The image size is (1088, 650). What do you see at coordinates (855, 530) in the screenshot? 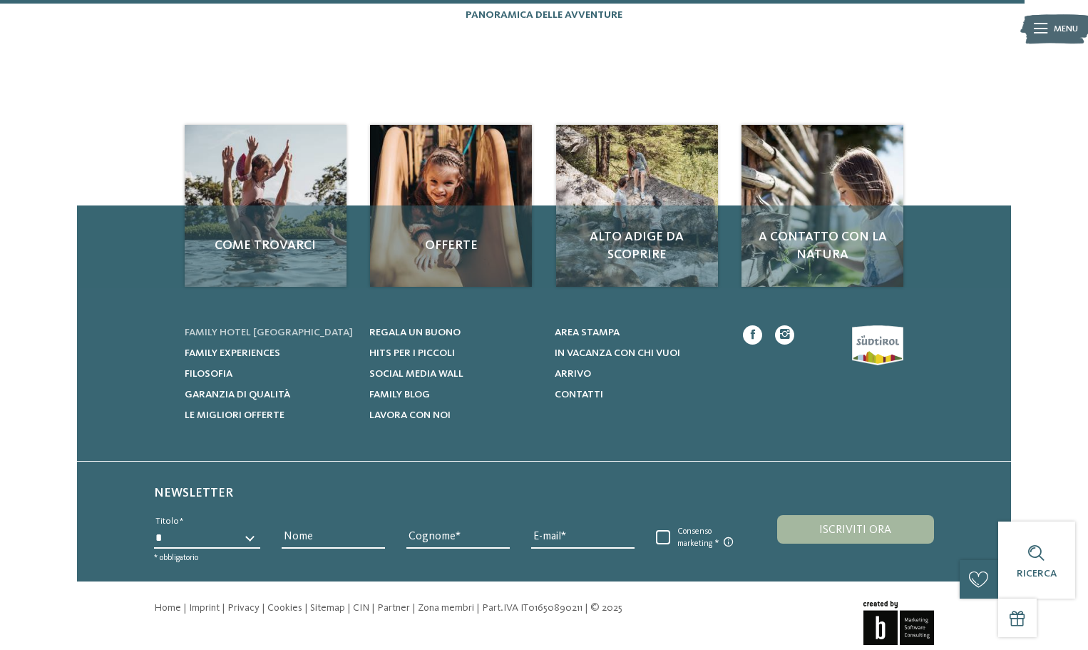
I see `span: Iscriviti ora` at bounding box center [855, 530].